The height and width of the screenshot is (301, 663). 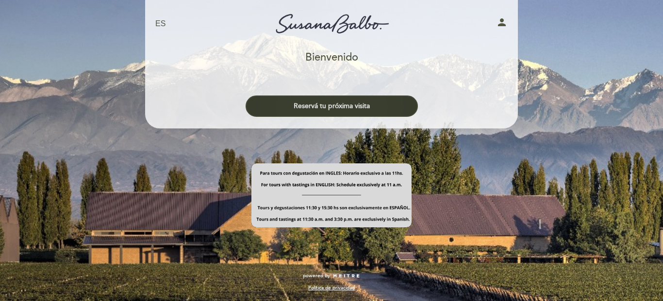 I want to click on img: MEITRE, so click(x=346, y=277).